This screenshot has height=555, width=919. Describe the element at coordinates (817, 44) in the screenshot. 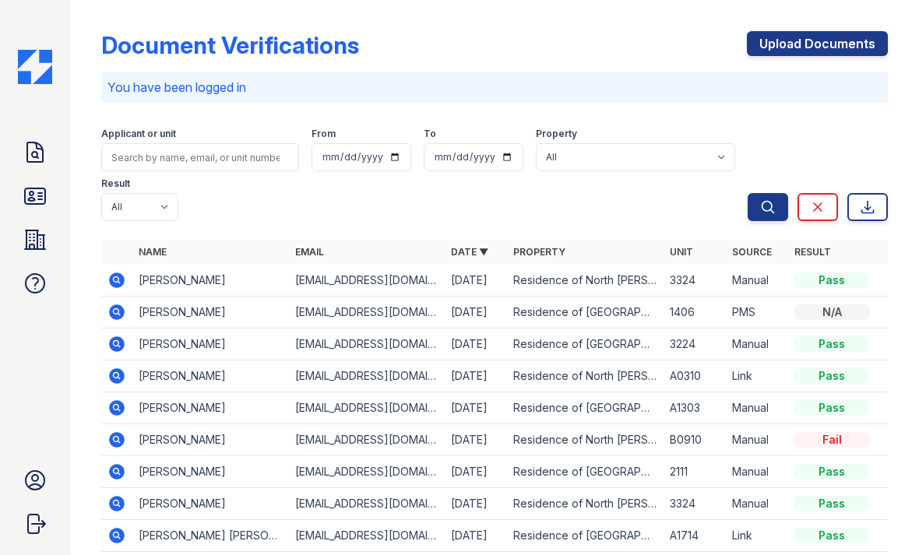

I see `a: Upload Documents` at that location.